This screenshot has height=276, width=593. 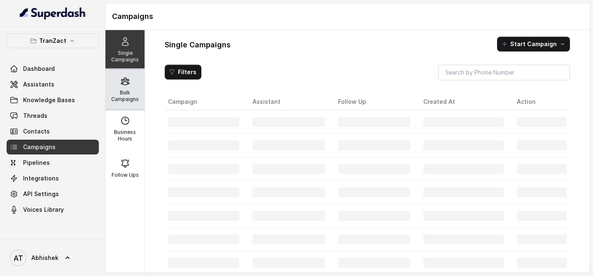 I want to click on th: Action, so click(x=540, y=102).